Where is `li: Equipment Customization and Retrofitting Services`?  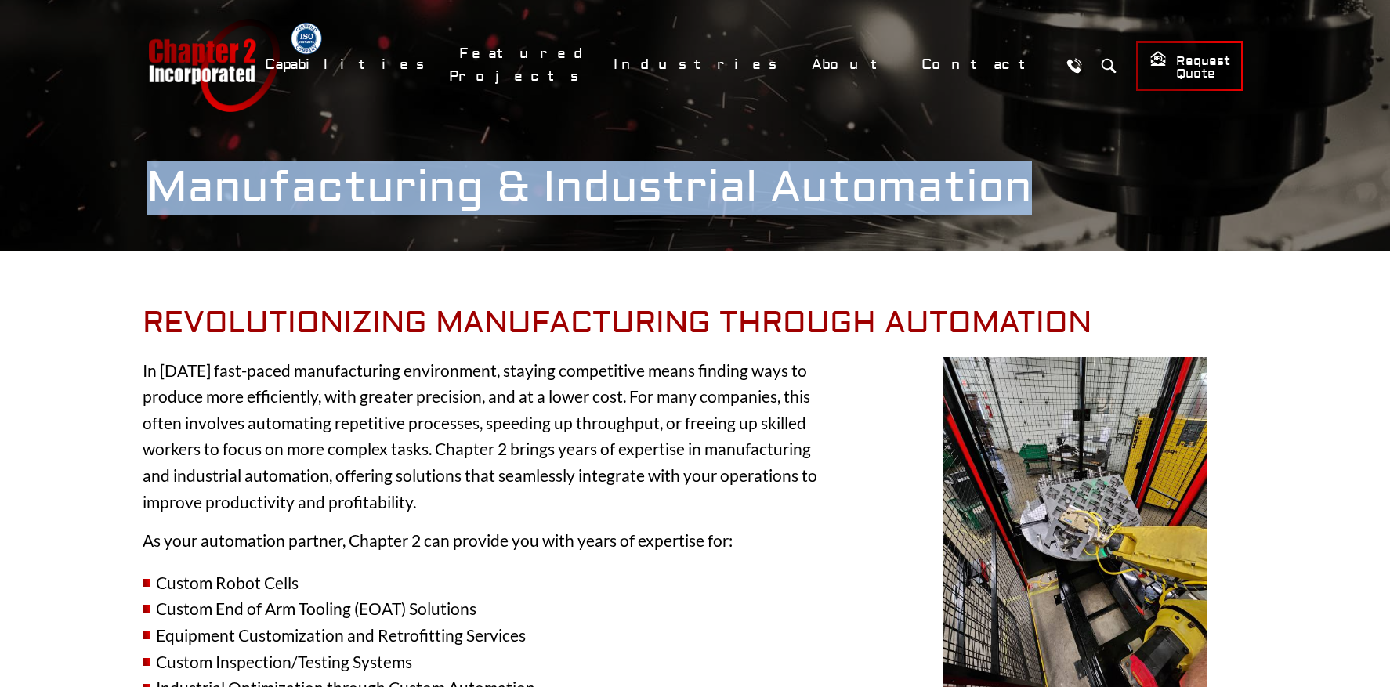 li: Equipment Customization and Retrofitting Services is located at coordinates (488, 636).